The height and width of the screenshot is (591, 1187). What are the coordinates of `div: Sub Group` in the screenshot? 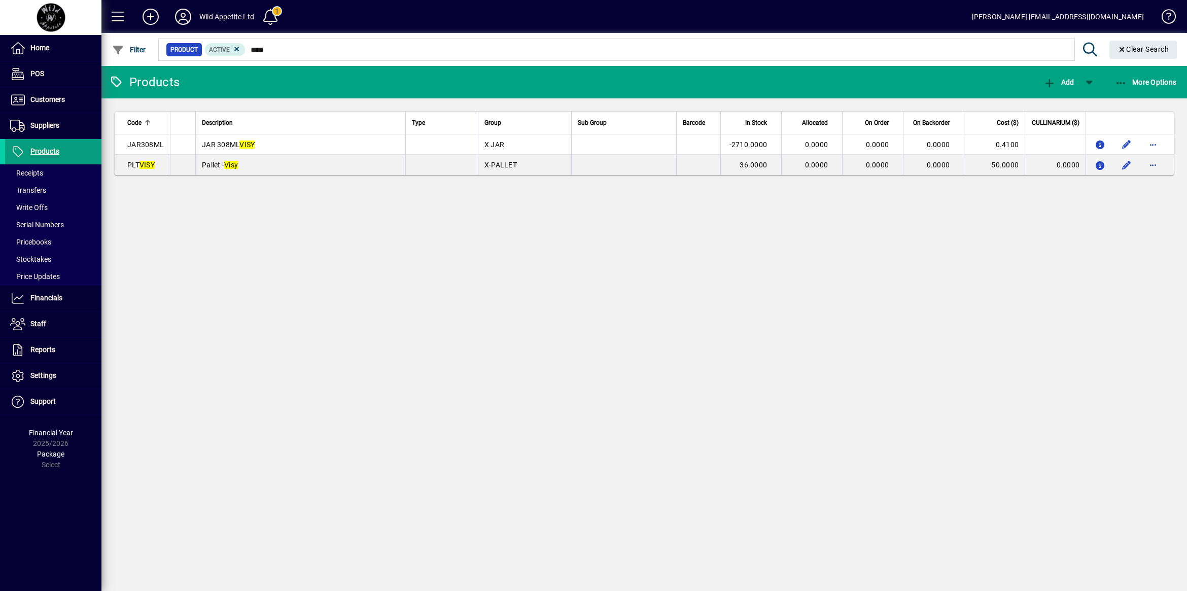 It's located at (624, 123).